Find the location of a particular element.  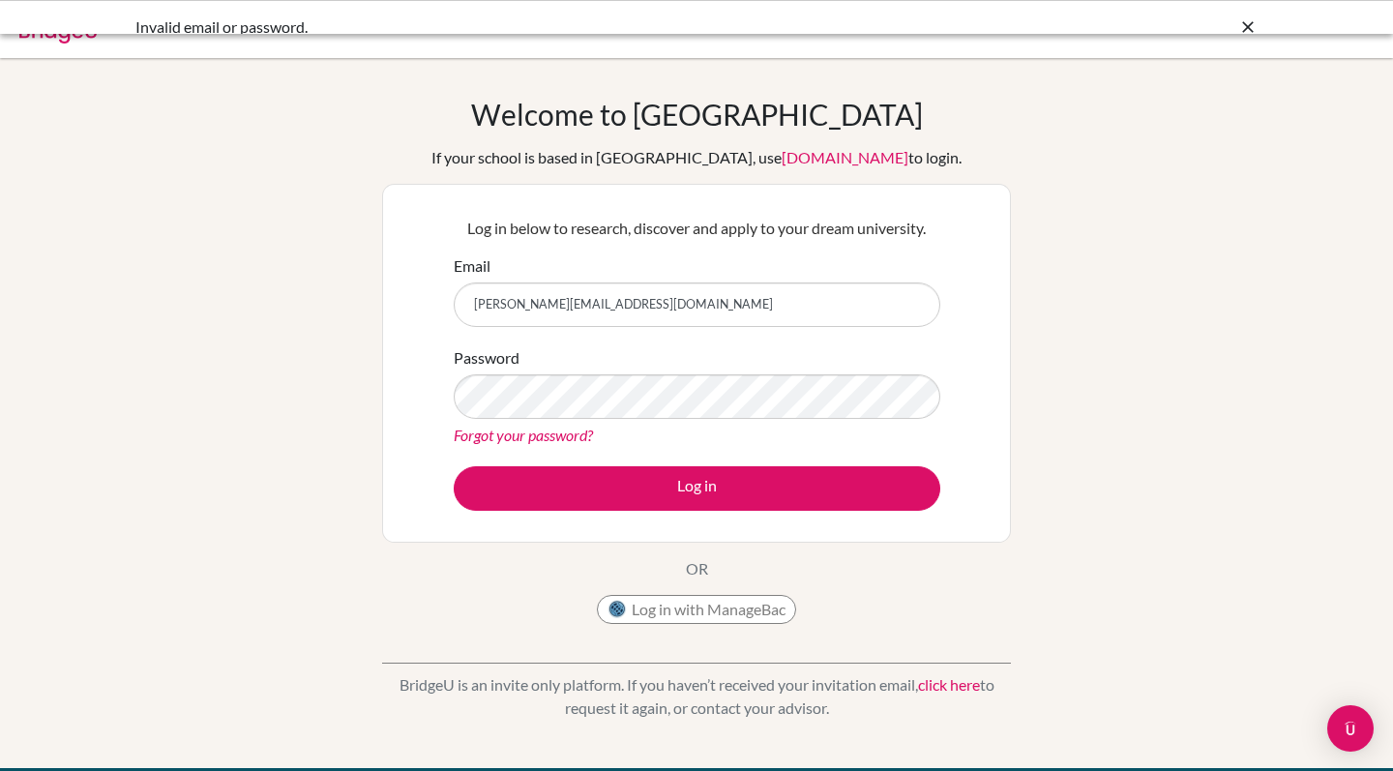

label: Email is located at coordinates (472, 266).